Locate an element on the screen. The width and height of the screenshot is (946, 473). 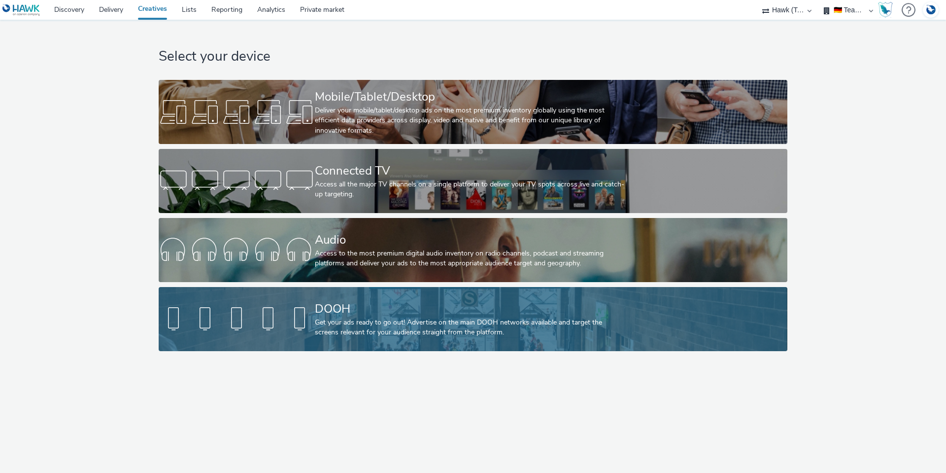
a: Hawk Academy is located at coordinates (888, 10).